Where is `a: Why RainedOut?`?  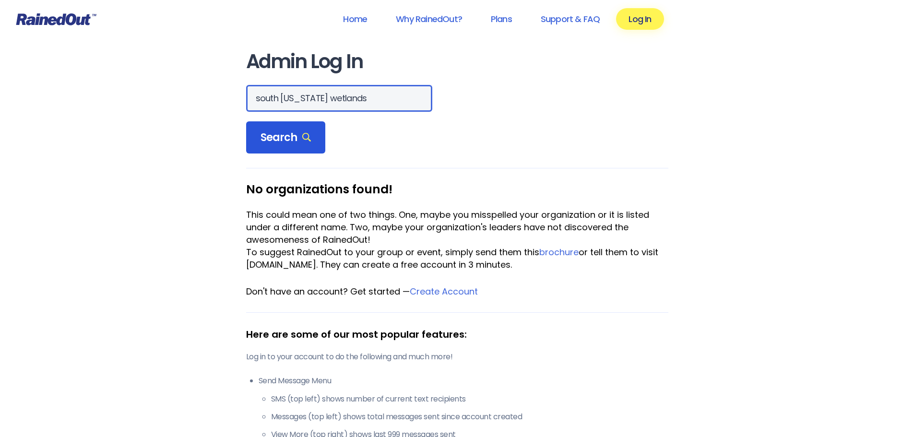 a: Why RainedOut? is located at coordinates (429, 19).